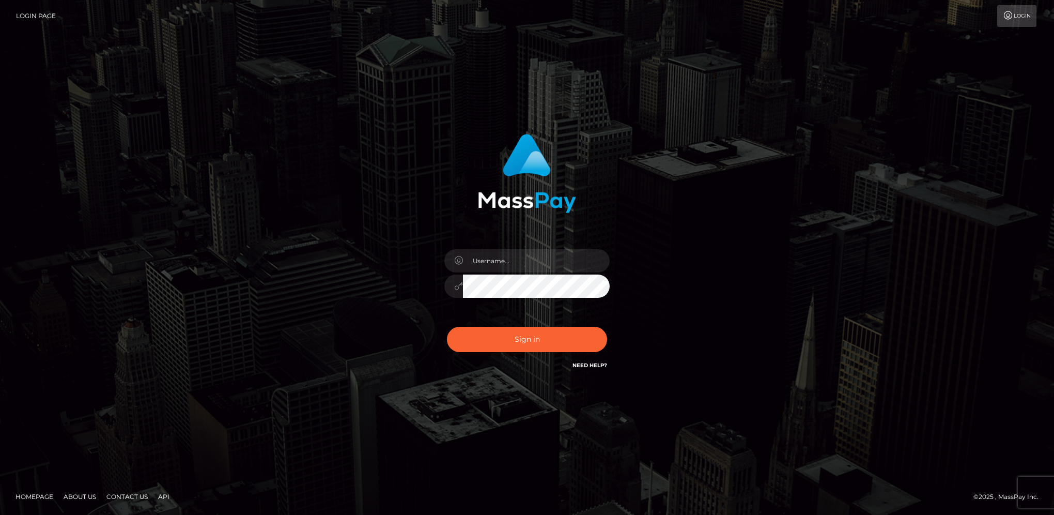 This screenshot has width=1054, height=515. What do you see at coordinates (164, 496) in the screenshot?
I see `a: API` at bounding box center [164, 496].